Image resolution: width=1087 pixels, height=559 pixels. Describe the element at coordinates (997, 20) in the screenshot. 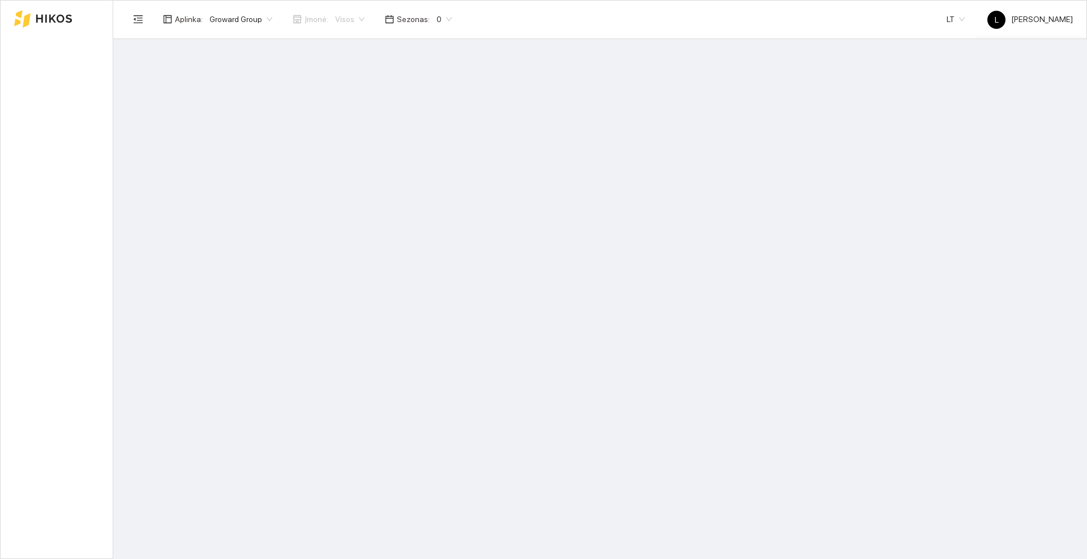

I see `span: L` at that location.